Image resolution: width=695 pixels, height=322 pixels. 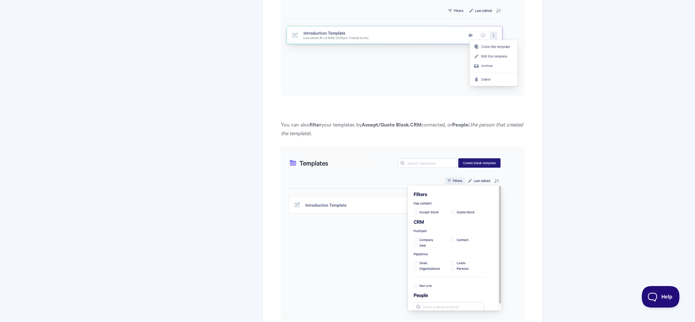 What do you see at coordinates (385, 124) in the screenshot?
I see `strong: Accept/Quote Block` at bounding box center [385, 124].